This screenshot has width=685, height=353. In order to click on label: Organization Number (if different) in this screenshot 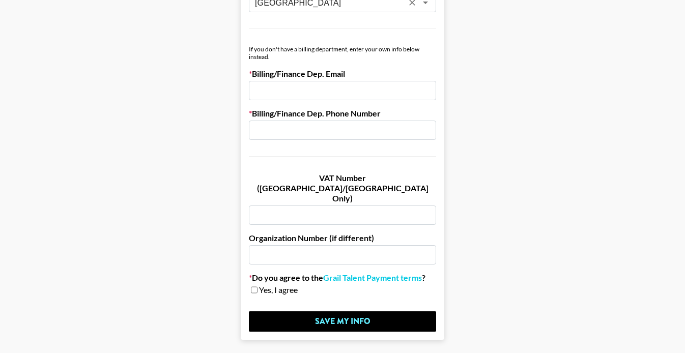, I will do `click(343, 238)`.